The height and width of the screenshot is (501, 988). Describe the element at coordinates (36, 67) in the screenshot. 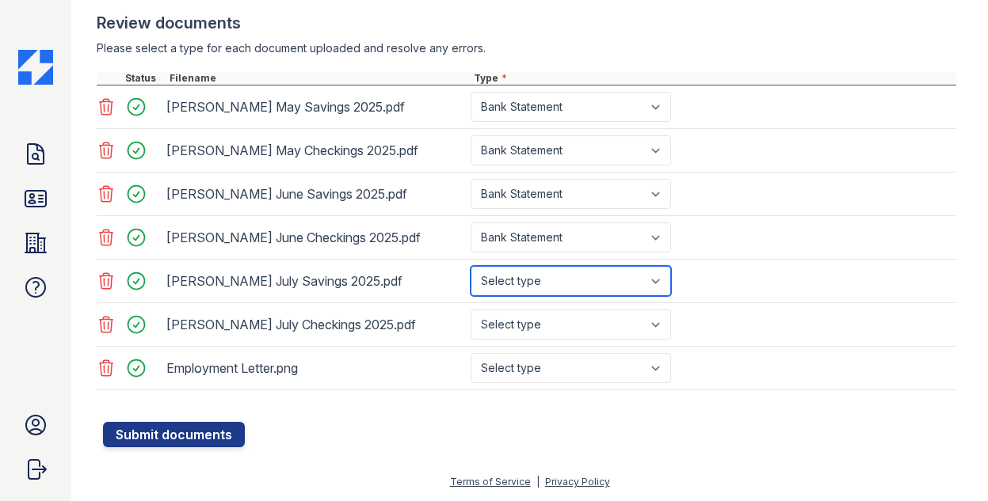

I see `img: CE_Icon_Blue-c292c112584629df590d857e76928e9f676e5b41ef8f769ba2f05ee15b207248.png` at that location.